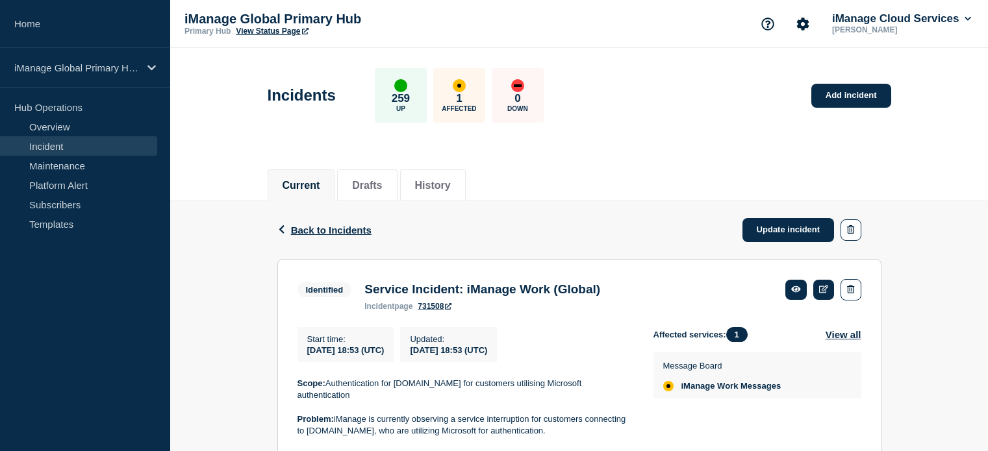  Describe the element at coordinates (731, 387) in the screenshot. I see `span: iManage Work Messages` at that location.